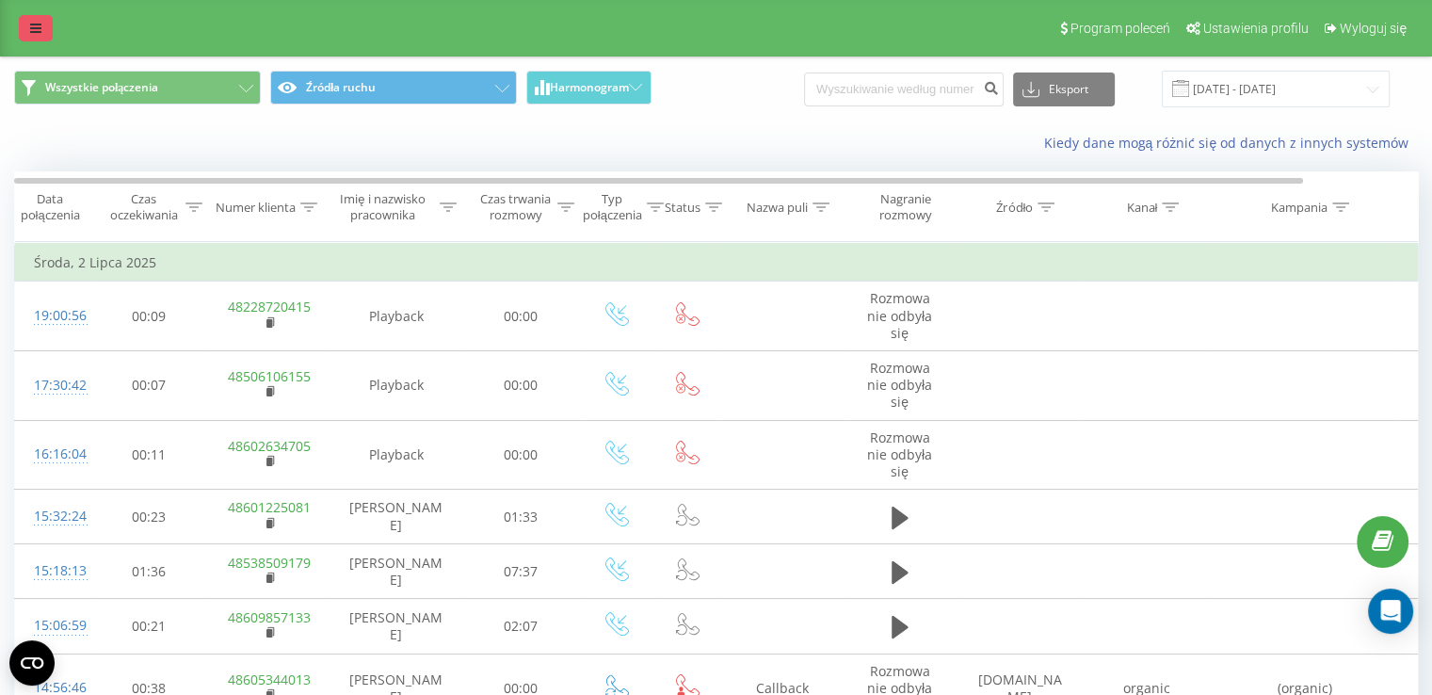 This screenshot has height=695, width=1432. I want to click on a: 48601225081, so click(269, 506).